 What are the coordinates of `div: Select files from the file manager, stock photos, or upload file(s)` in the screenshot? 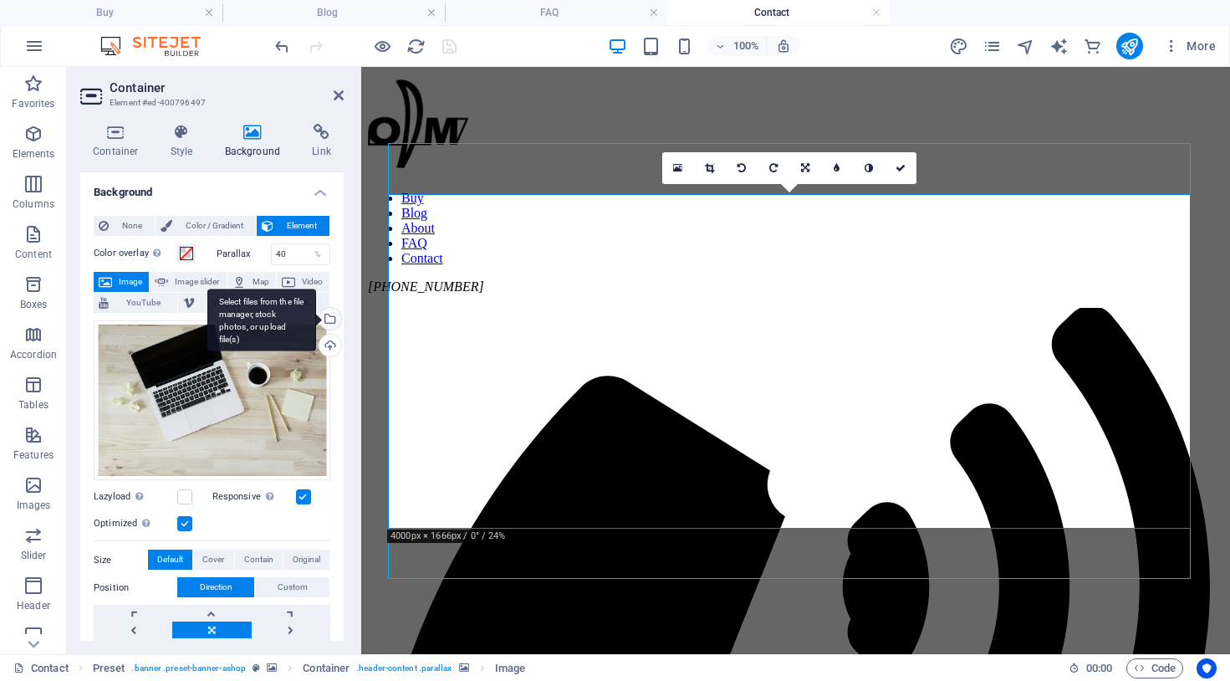 It's located at (262, 319).